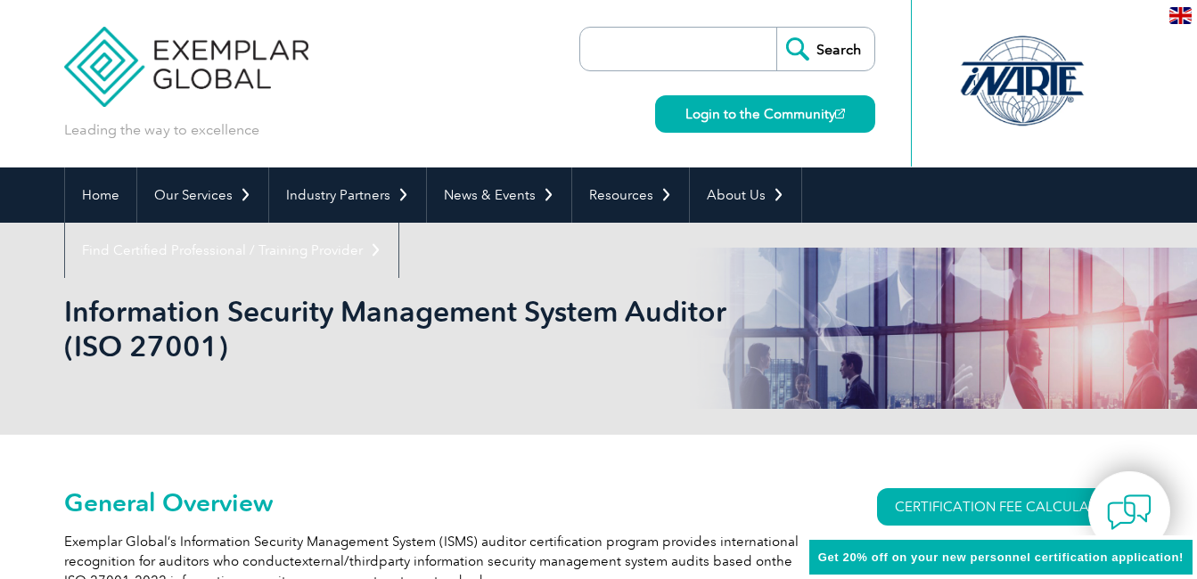  Describe the element at coordinates (336, 561) in the screenshot. I see `span: external/third` at that location.